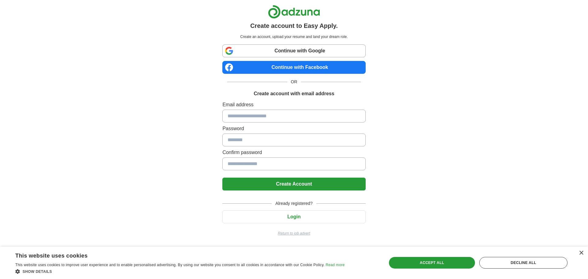  What do you see at coordinates (294, 184) in the screenshot?
I see `button: Create Account` at bounding box center [294, 184].